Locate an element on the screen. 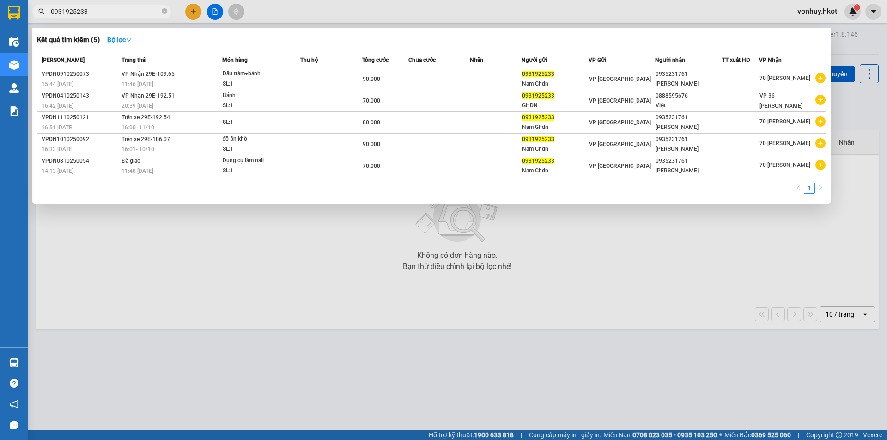 The width and height of the screenshot is (887, 440). div: Dầu tràm+bánh is located at coordinates (257, 74).